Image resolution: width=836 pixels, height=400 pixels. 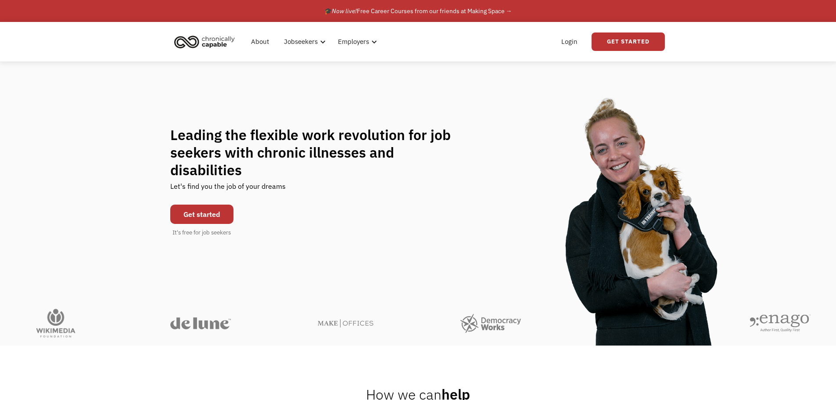 I want to click on div: It's free for job seekers, so click(x=202, y=233).